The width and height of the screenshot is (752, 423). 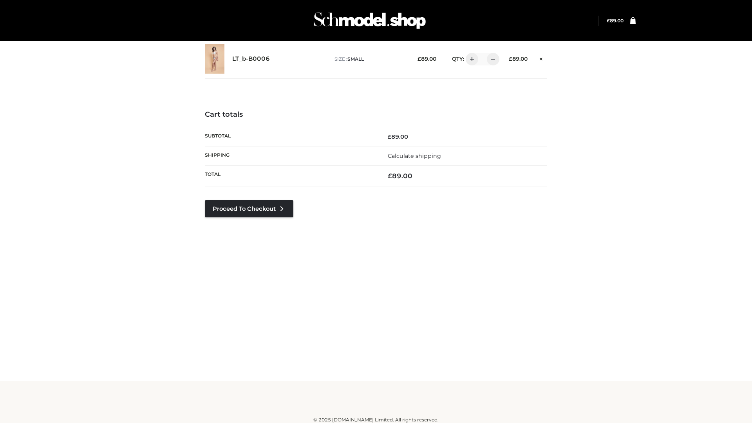 I want to click on a: £89.00, so click(x=615, y=20).